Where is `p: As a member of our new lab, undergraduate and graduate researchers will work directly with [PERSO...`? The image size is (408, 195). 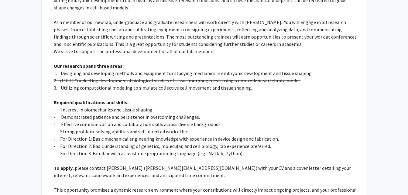 p: As a member of our new lab, undergraduate and graduate researchers will work directly with [PERSO... is located at coordinates (207, 33).